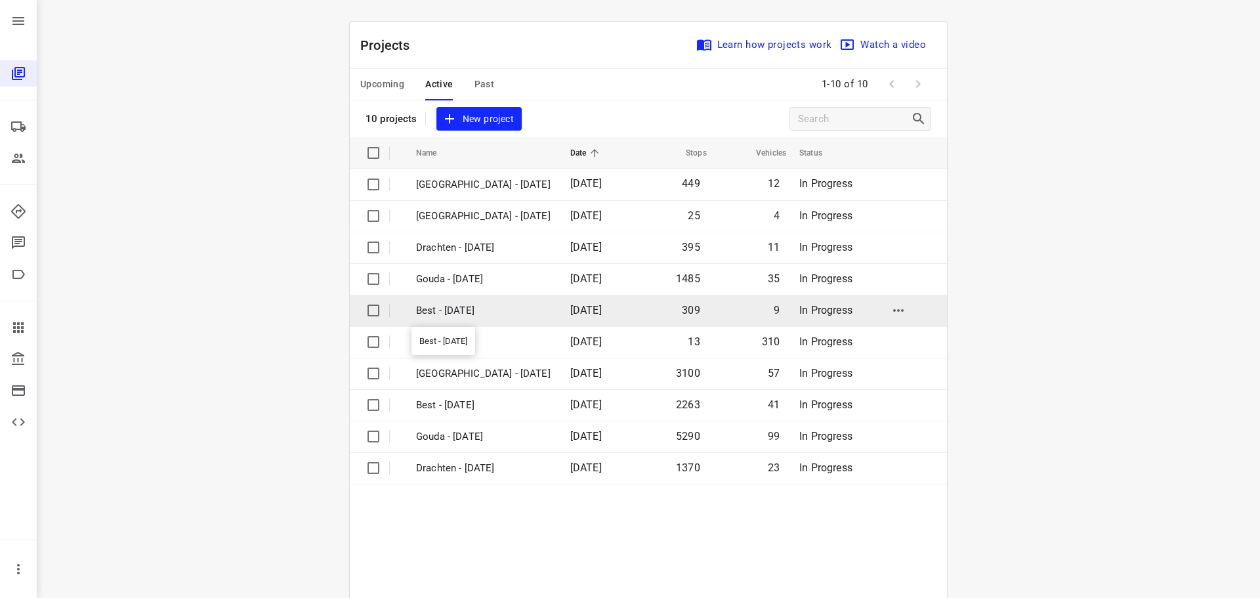  What do you see at coordinates (762, 153) in the screenshot?
I see `span: Vehicles` at bounding box center [762, 153].